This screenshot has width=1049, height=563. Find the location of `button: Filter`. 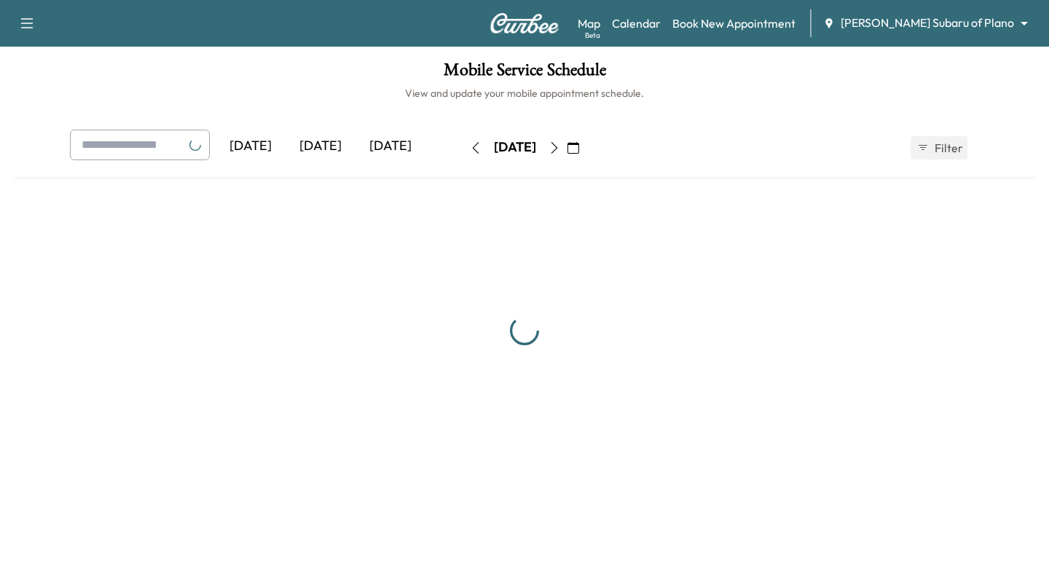

button: Filter is located at coordinates (939, 148).